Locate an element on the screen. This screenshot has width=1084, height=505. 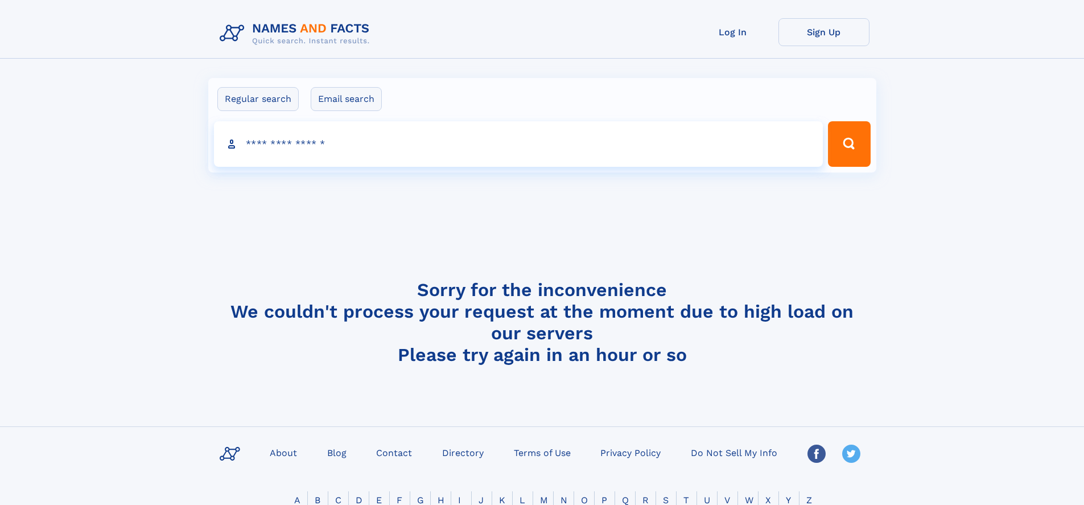
img: Twitter is located at coordinates (851, 453).